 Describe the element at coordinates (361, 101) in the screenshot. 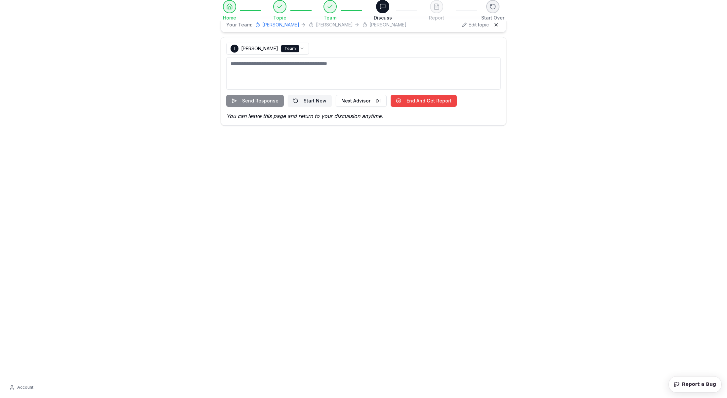

I see `button: Next Advisor` at that location.